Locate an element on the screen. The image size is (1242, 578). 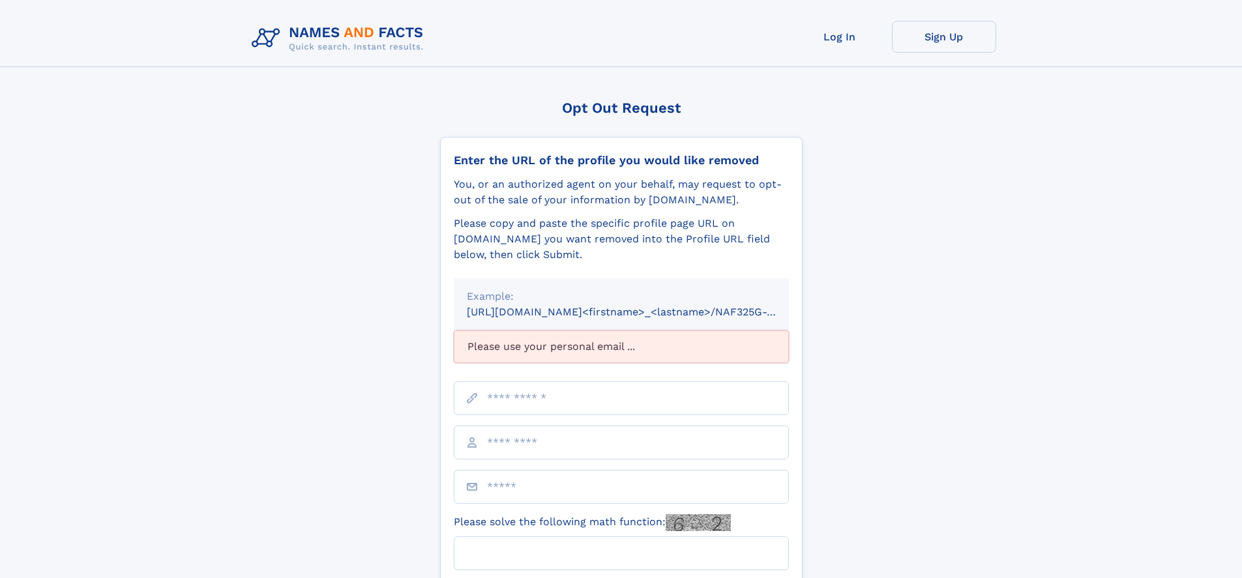
div: Opt Out Request is located at coordinates (621, 108).